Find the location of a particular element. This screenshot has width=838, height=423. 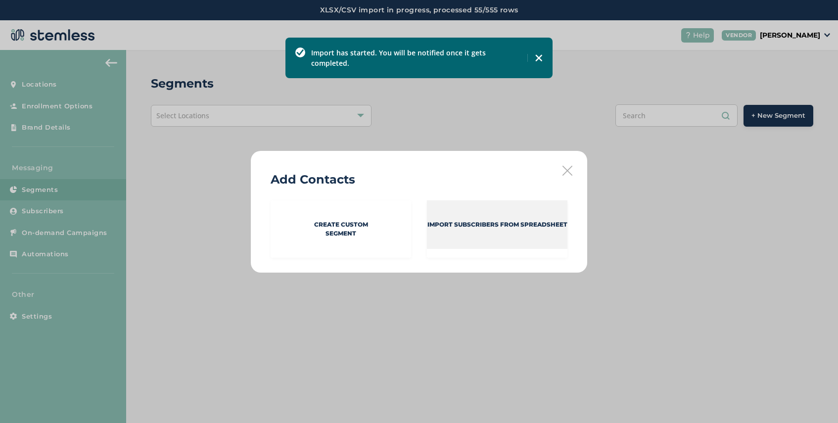

p: Import Subscribers from spreadsheet is located at coordinates (497, 225).